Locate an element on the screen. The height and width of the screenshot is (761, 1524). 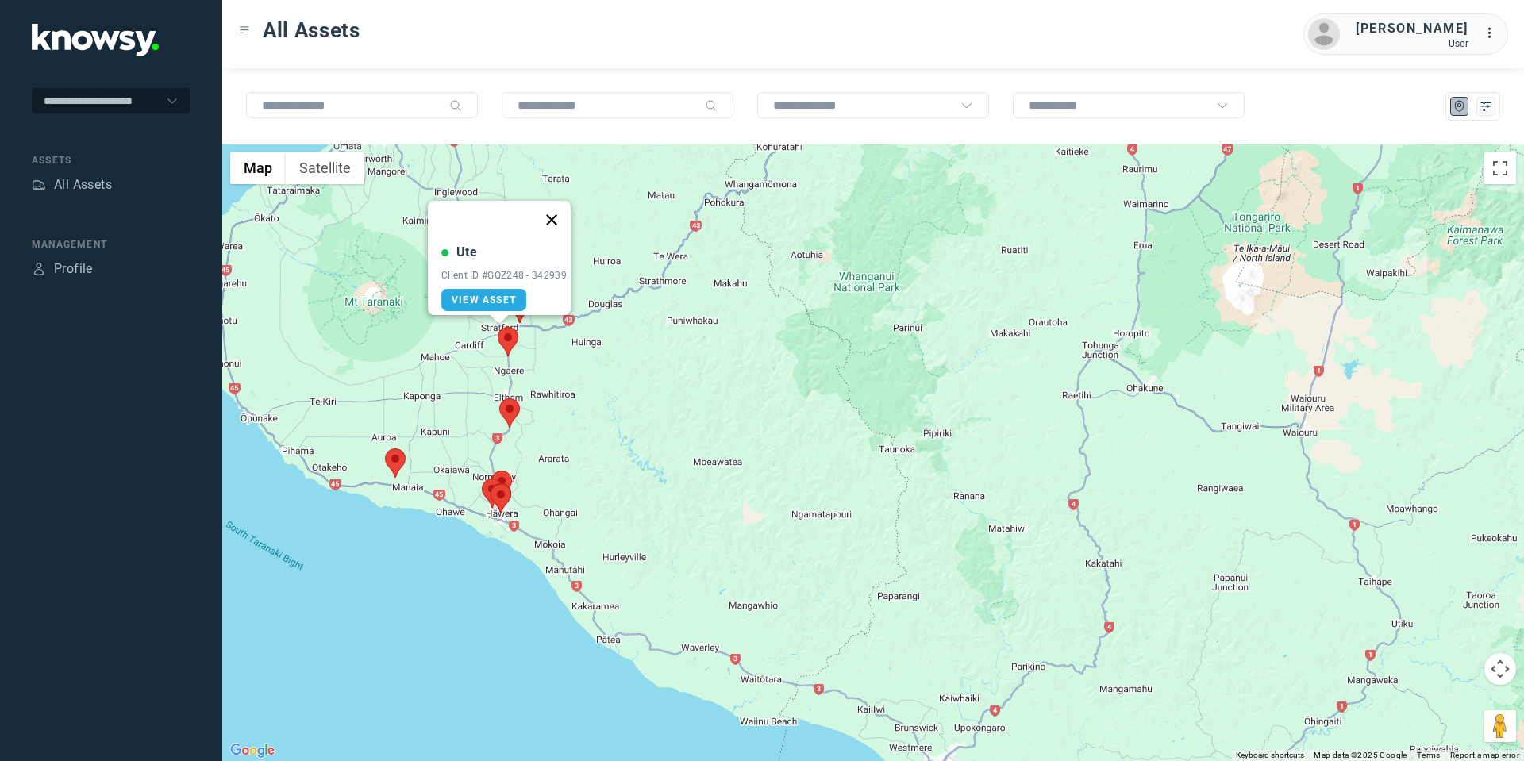
span: View Asset is located at coordinates (483, 300).